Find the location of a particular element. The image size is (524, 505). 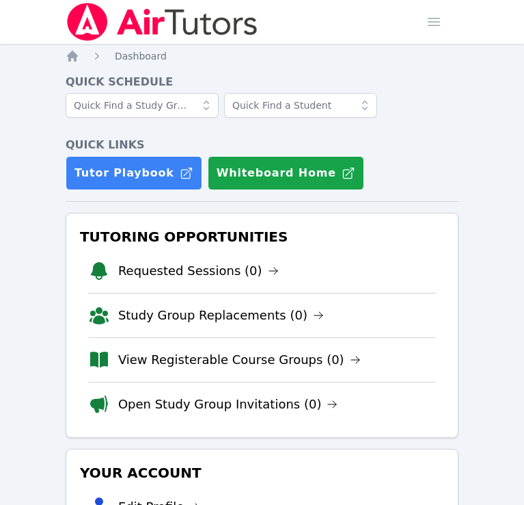

a: Study Group Replacements (0) is located at coordinates (221, 315).